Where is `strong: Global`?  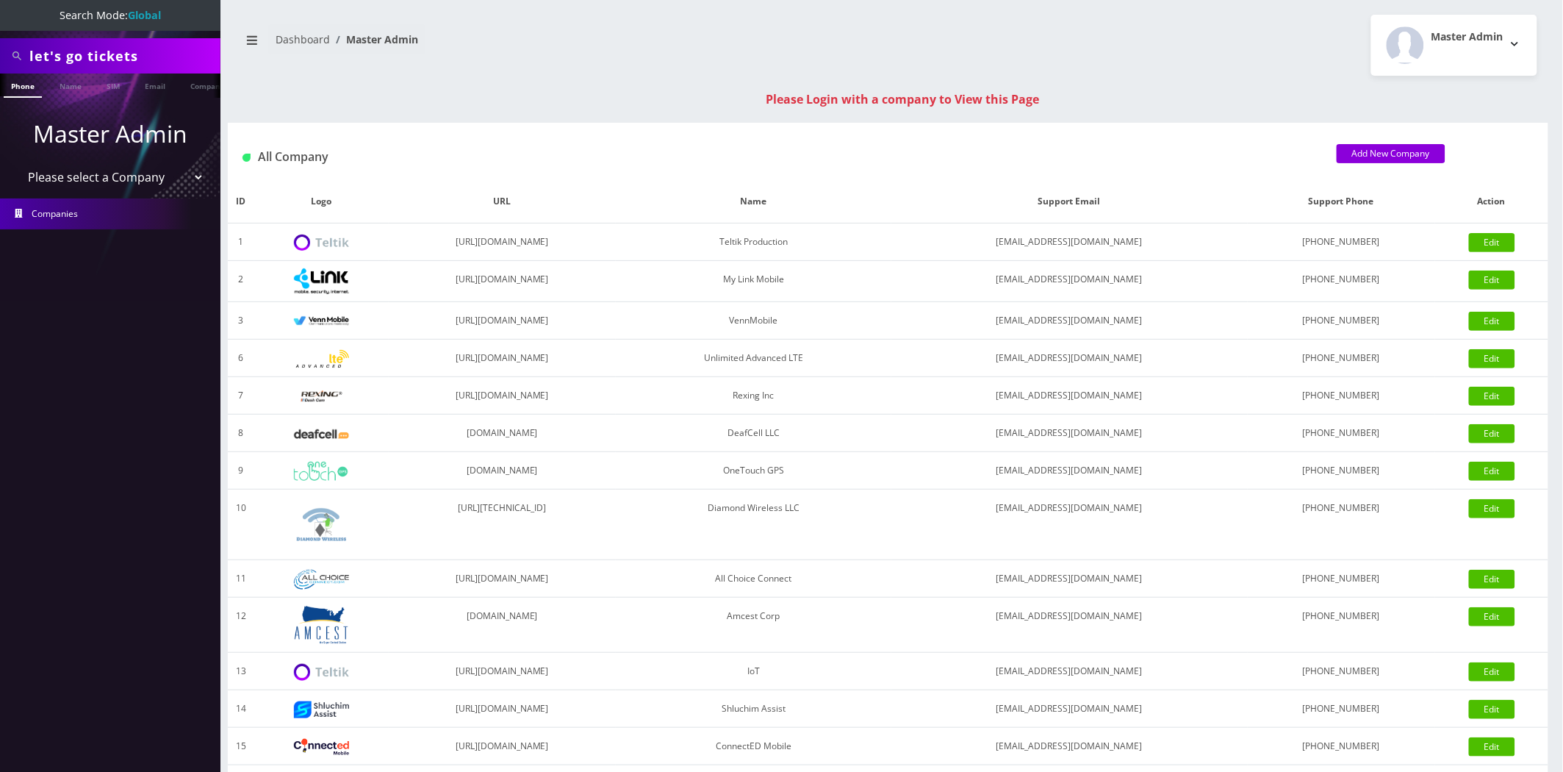 strong: Global is located at coordinates (144, 15).